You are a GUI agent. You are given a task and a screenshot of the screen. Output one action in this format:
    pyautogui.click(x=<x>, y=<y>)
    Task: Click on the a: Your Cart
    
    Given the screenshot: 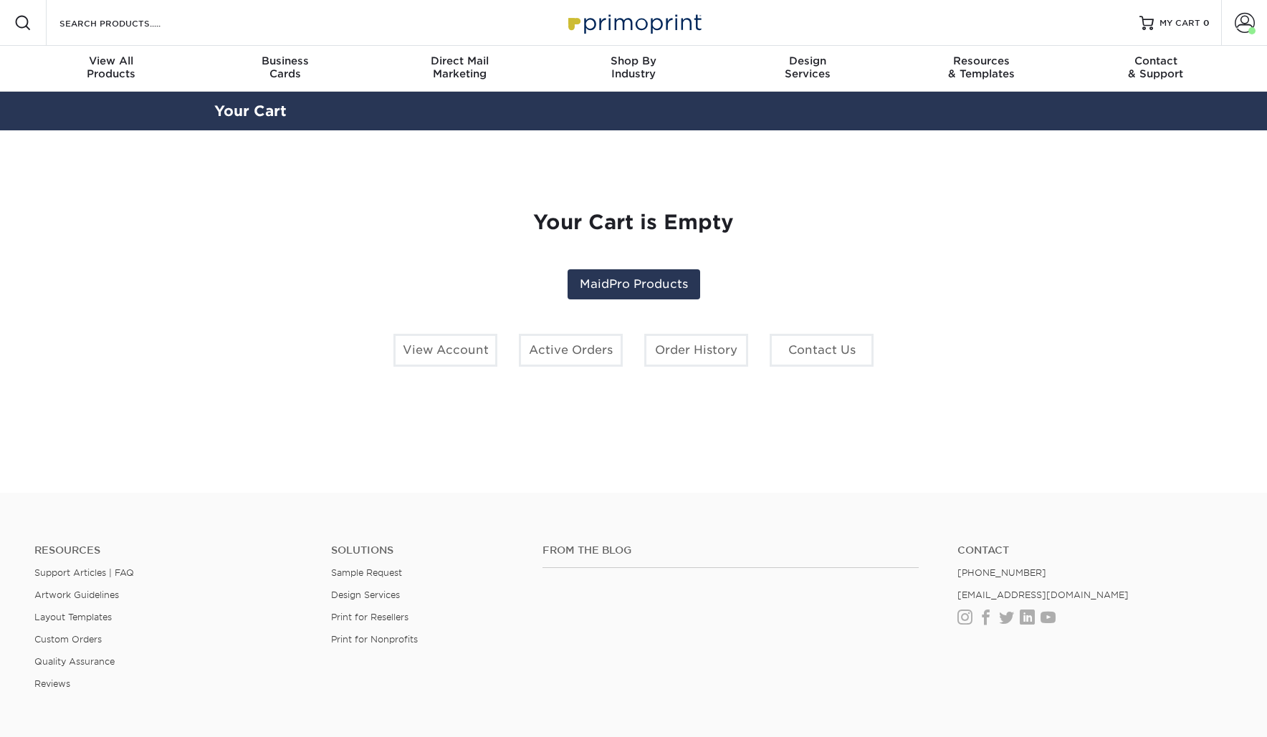 What is the action you would take?
    pyautogui.click(x=250, y=111)
    